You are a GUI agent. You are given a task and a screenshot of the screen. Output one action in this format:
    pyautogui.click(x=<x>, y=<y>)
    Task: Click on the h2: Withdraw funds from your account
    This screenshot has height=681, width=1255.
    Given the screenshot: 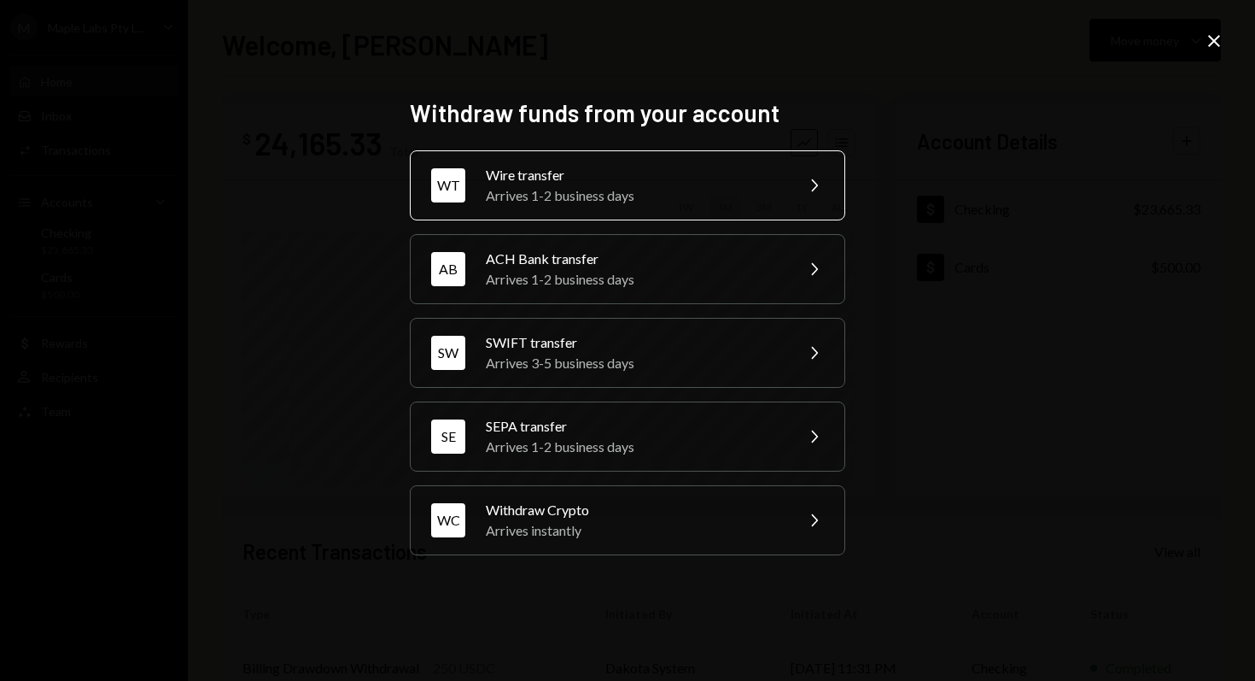 What is the action you would take?
    pyautogui.click(x=628, y=113)
    